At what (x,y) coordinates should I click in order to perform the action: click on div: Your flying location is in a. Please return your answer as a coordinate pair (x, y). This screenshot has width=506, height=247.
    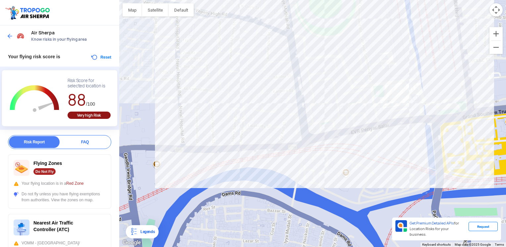
    Looking at the image, I should click on (60, 183).